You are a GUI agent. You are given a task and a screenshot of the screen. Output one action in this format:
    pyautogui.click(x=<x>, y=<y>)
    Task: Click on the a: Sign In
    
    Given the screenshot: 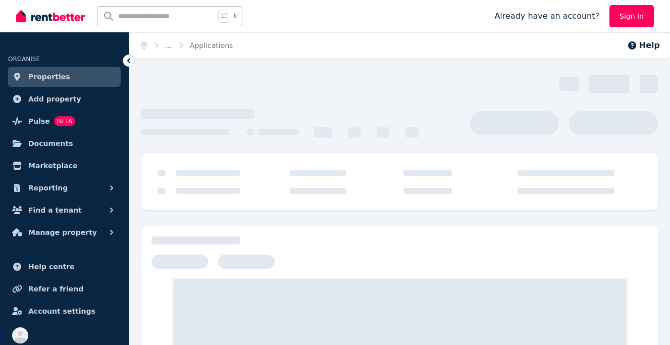 What is the action you would take?
    pyautogui.click(x=632, y=16)
    